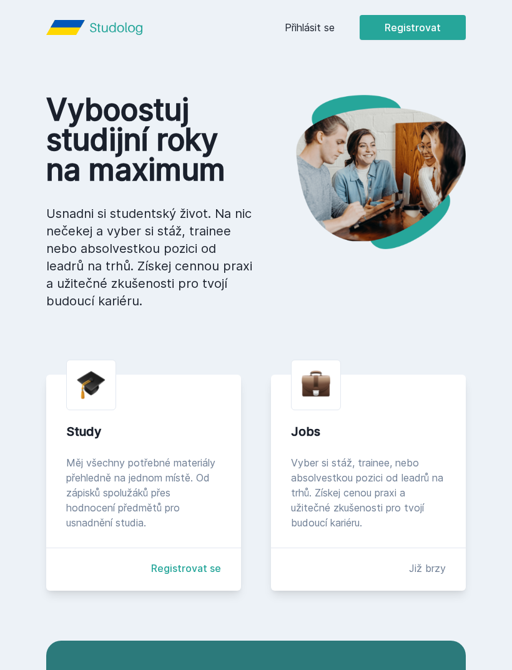  Describe the element at coordinates (151, 140) in the screenshot. I see `h1: Vyboostuj studijní roky na maximum` at that location.